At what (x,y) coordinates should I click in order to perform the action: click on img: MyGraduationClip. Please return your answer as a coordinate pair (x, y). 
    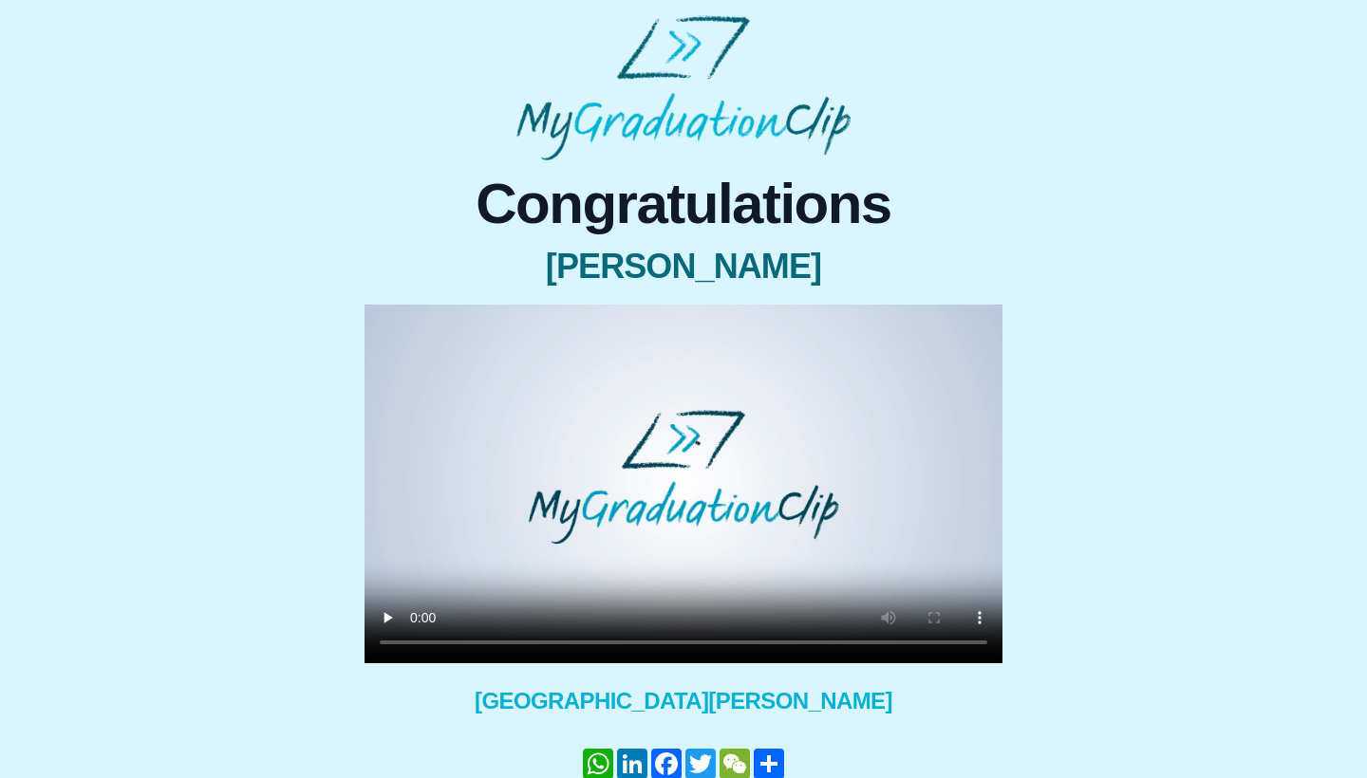
    Looking at the image, I should click on (683, 87).